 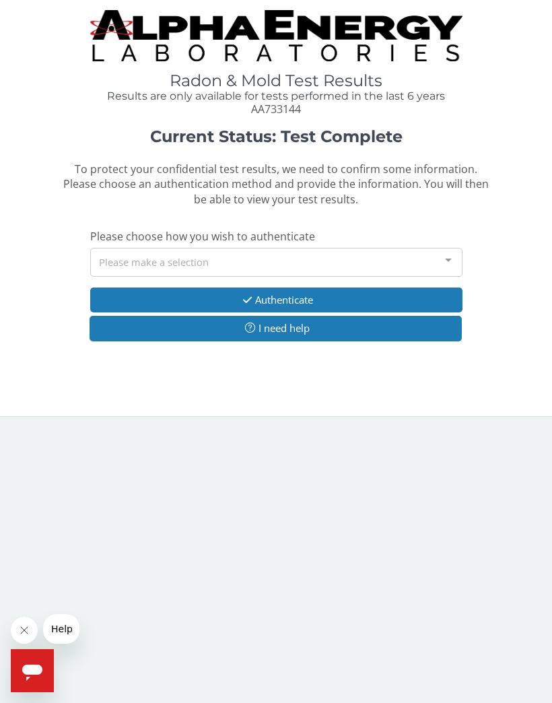 I want to click on span: Please make a selection, so click(x=153, y=261).